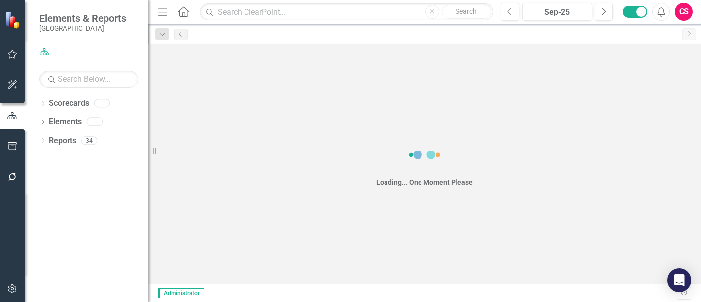 The image size is (701, 302). What do you see at coordinates (466, 12) in the screenshot?
I see `button: Search` at bounding box center [466, 12].